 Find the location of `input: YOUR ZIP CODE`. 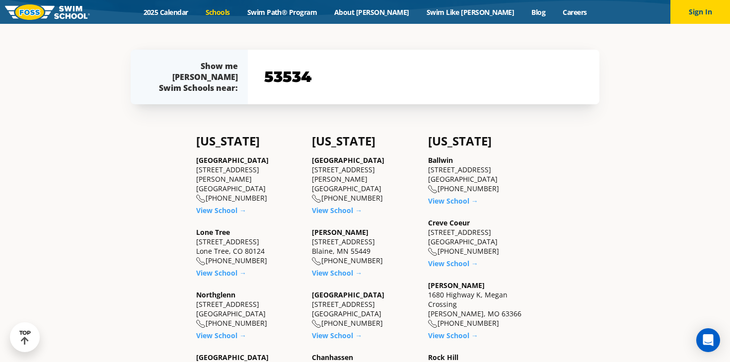

input: YOUR ZIP CODE is located at coordinates (424, 77).